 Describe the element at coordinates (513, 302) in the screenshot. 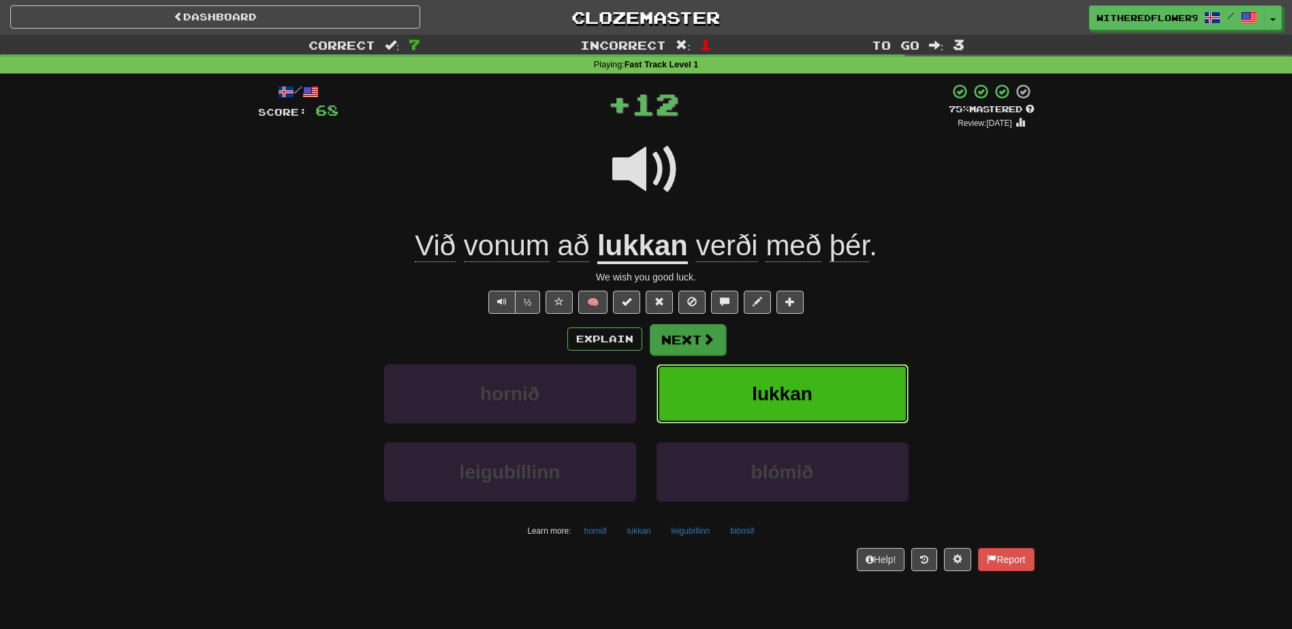

I see `div: Text-to-speech controls` at that location.